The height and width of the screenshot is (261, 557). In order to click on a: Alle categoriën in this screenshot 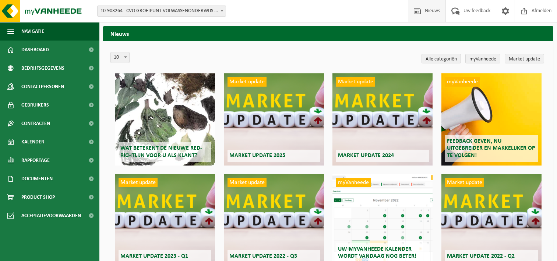, I will do `click(441, 59)`.